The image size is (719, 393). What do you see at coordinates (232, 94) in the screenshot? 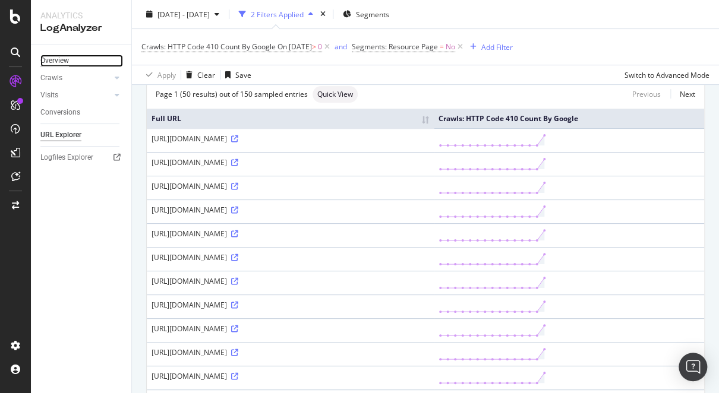
I see `div: Page 1 (50 results) out of 150 sampled entries` at bounding box center [232, 94].